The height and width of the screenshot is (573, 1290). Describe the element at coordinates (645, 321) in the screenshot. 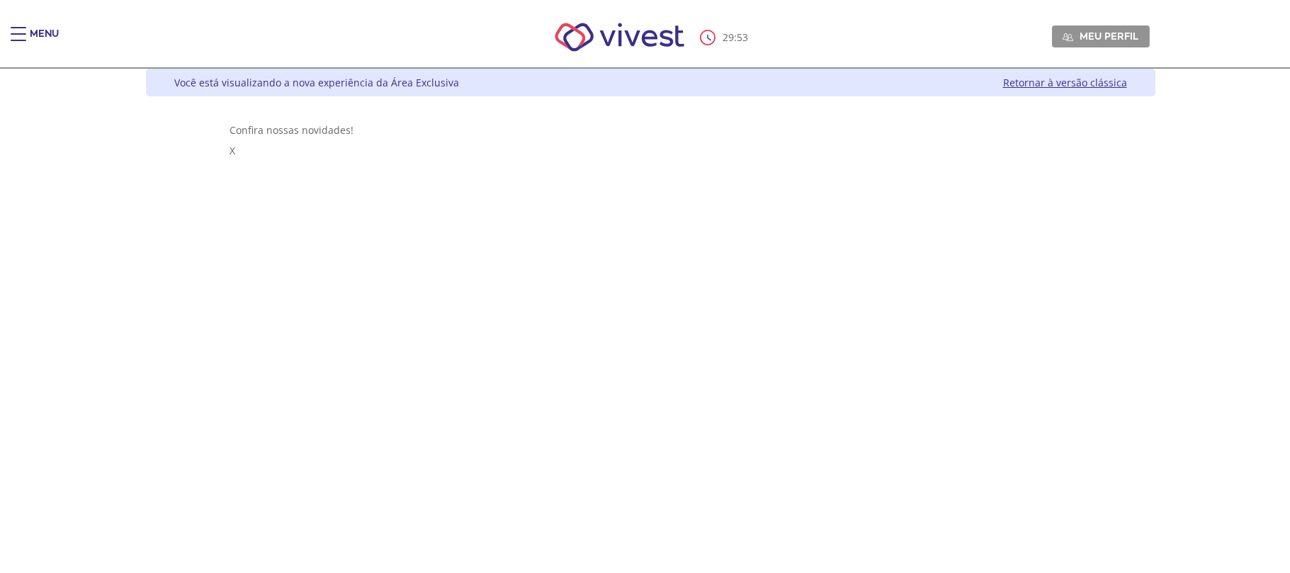

I see `div: Vivest` at that location.